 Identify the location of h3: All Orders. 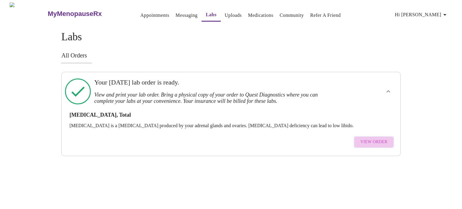
(231, 55).